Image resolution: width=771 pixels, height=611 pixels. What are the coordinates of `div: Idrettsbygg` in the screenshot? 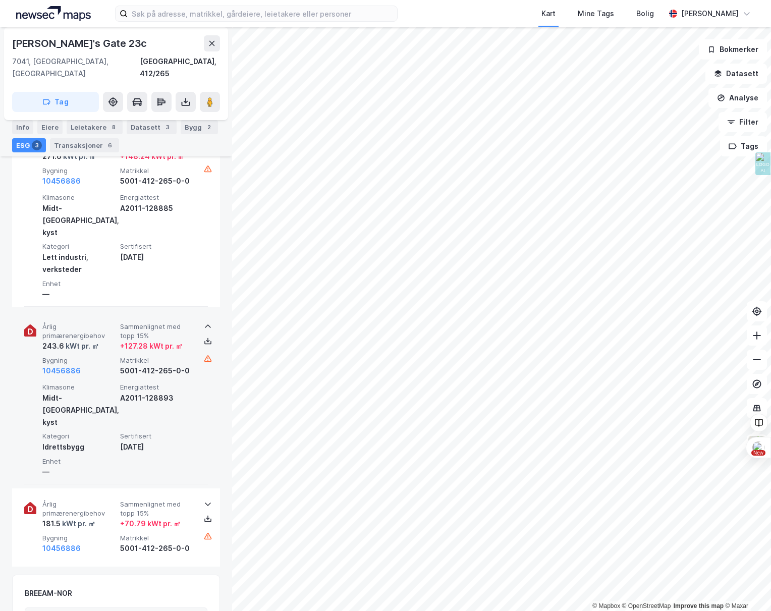 It's located at (79, 447).